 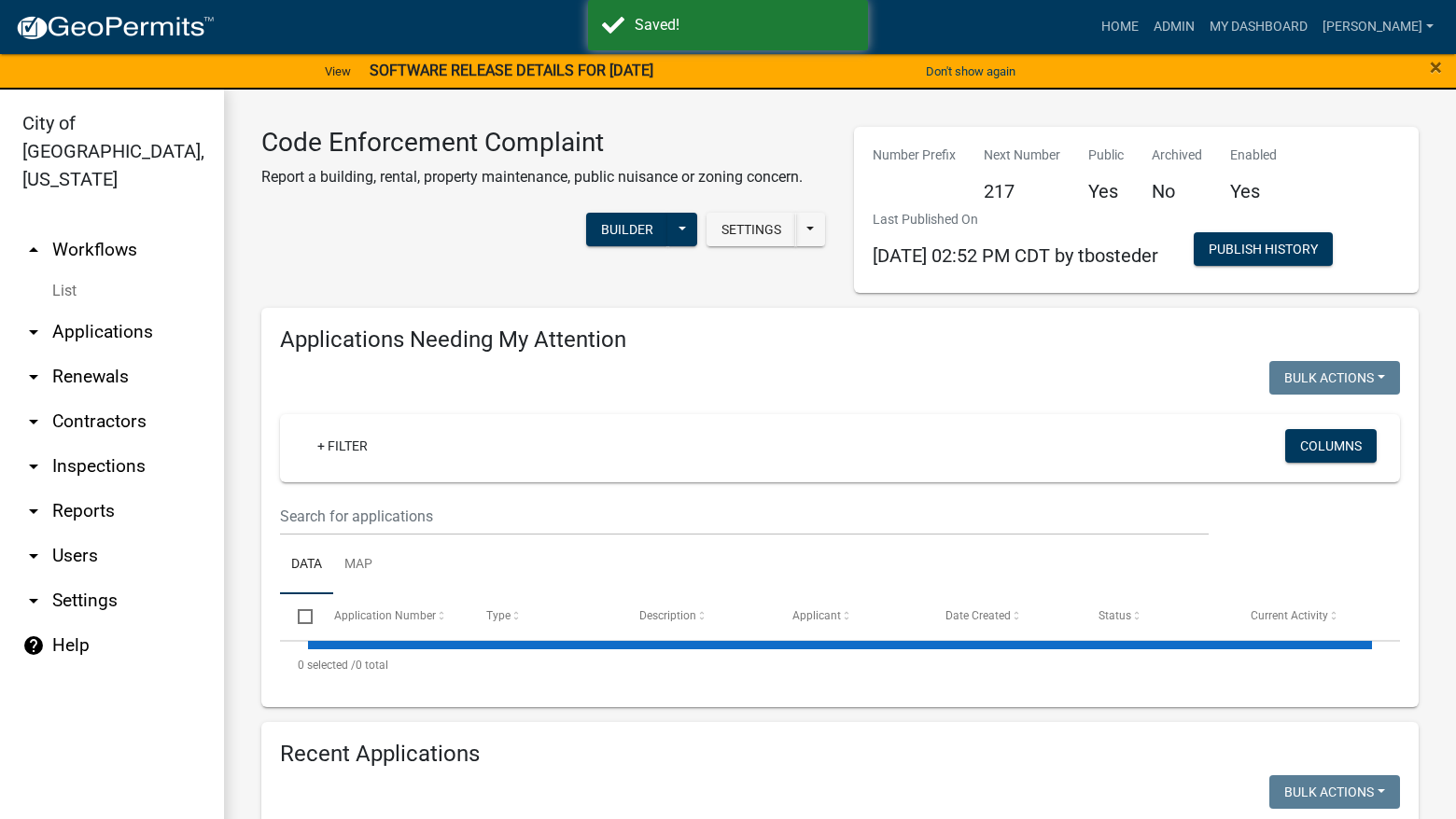 I want to click on span: Applicant, so click(x=817, y=615).